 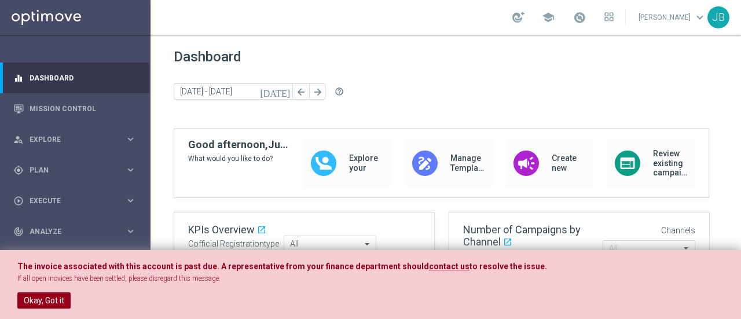 I want to click on span: school, so click(x=548, y=17).